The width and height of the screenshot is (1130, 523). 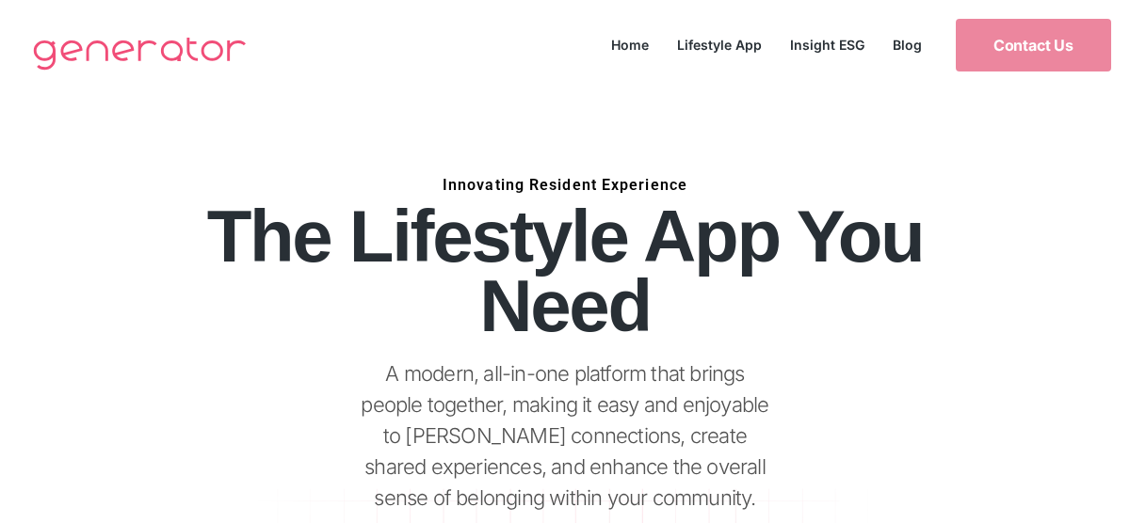 What do you see at coordinates (564, 436) in the screenshot?
I see `p: A modern, all-in-one platform that brings people together, making it easy and enjoyable to [PERSO...` at bounding box center [564, 436].